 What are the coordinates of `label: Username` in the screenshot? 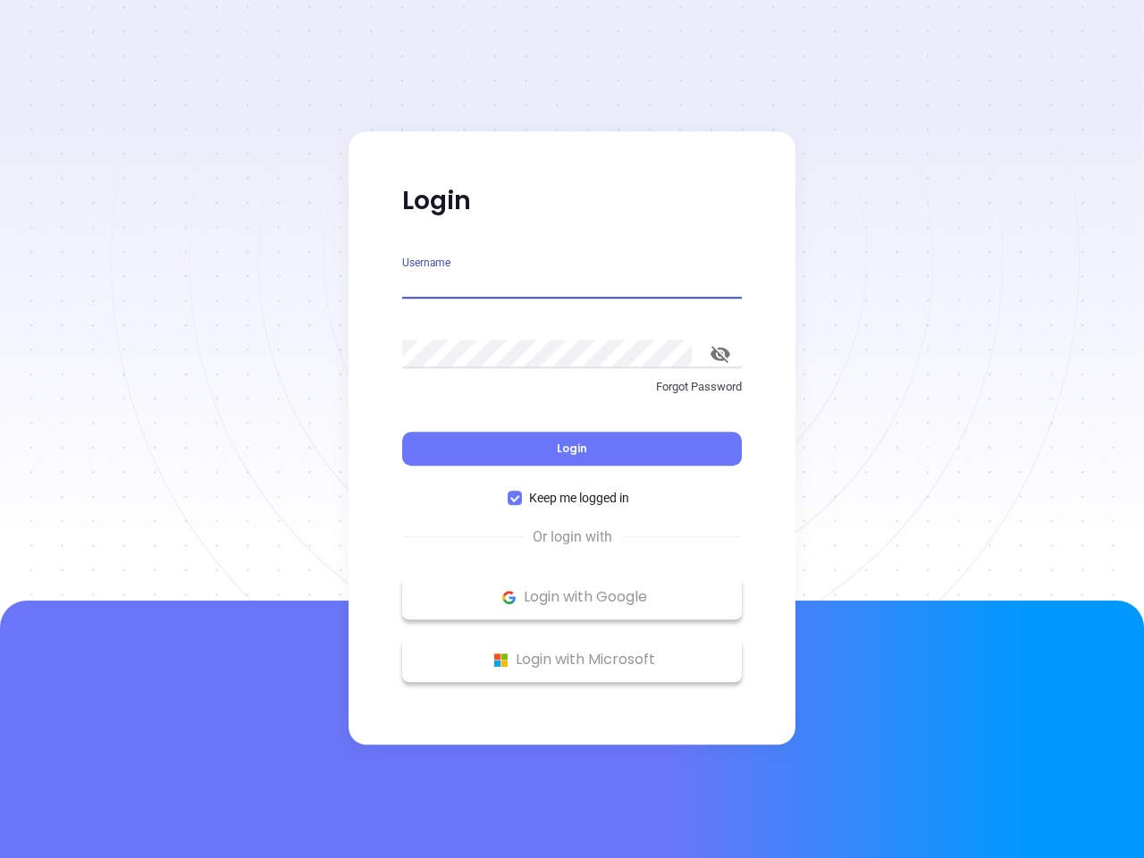 It's located at (426, 263).